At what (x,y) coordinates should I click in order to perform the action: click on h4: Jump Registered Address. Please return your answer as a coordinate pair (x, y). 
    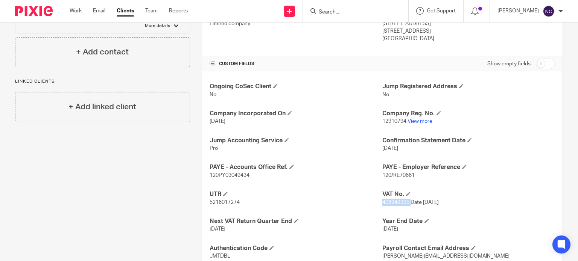
    Looking at the image, I should click on (468, 86).